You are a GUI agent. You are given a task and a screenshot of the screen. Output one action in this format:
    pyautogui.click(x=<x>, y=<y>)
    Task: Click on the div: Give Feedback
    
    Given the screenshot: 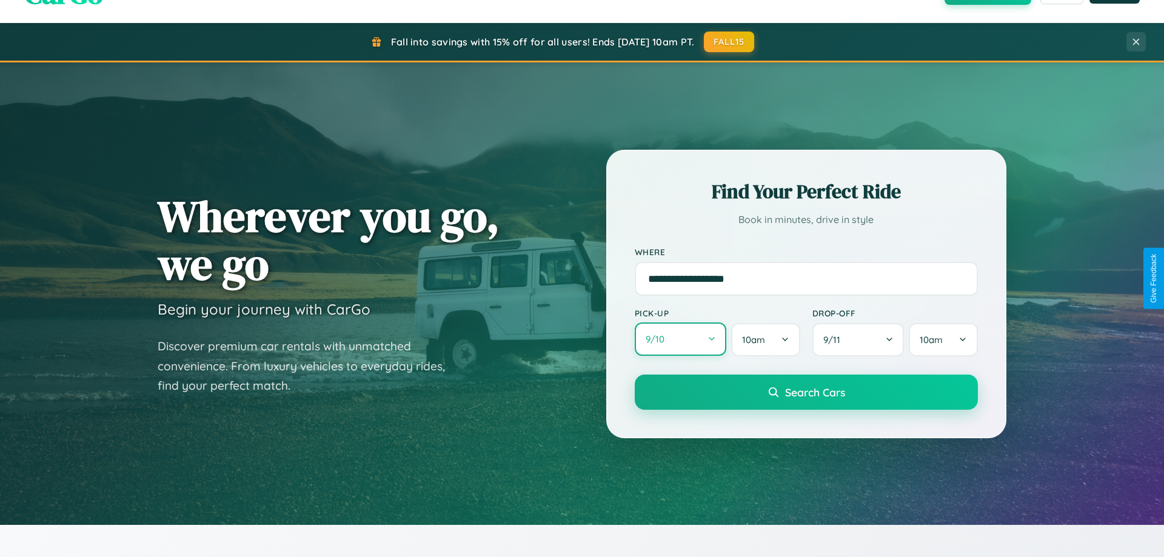 What is the action you would take?
    pyautogui.click(x=1154, y=278)
    